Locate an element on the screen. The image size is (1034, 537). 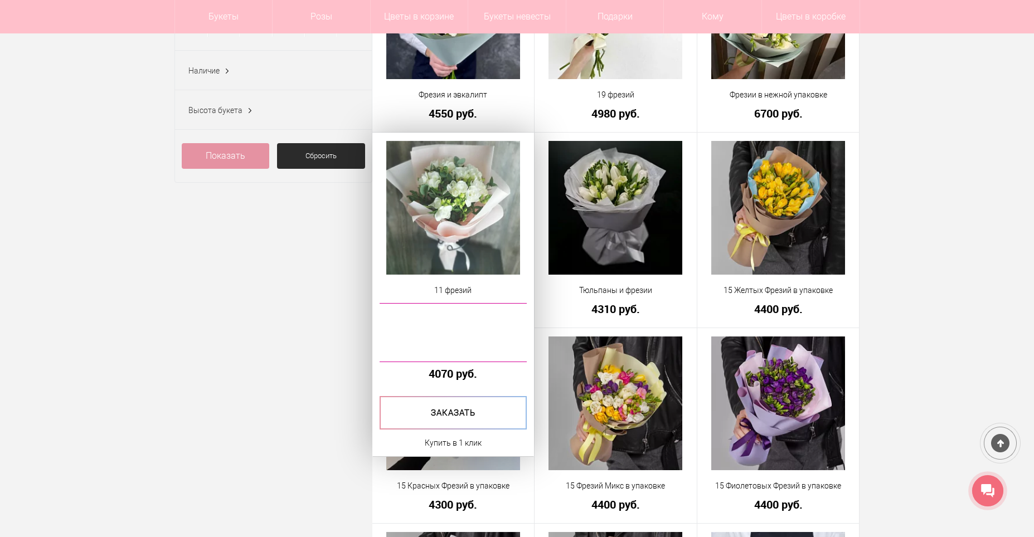
a: Показать is located at coordinates (226, 156).